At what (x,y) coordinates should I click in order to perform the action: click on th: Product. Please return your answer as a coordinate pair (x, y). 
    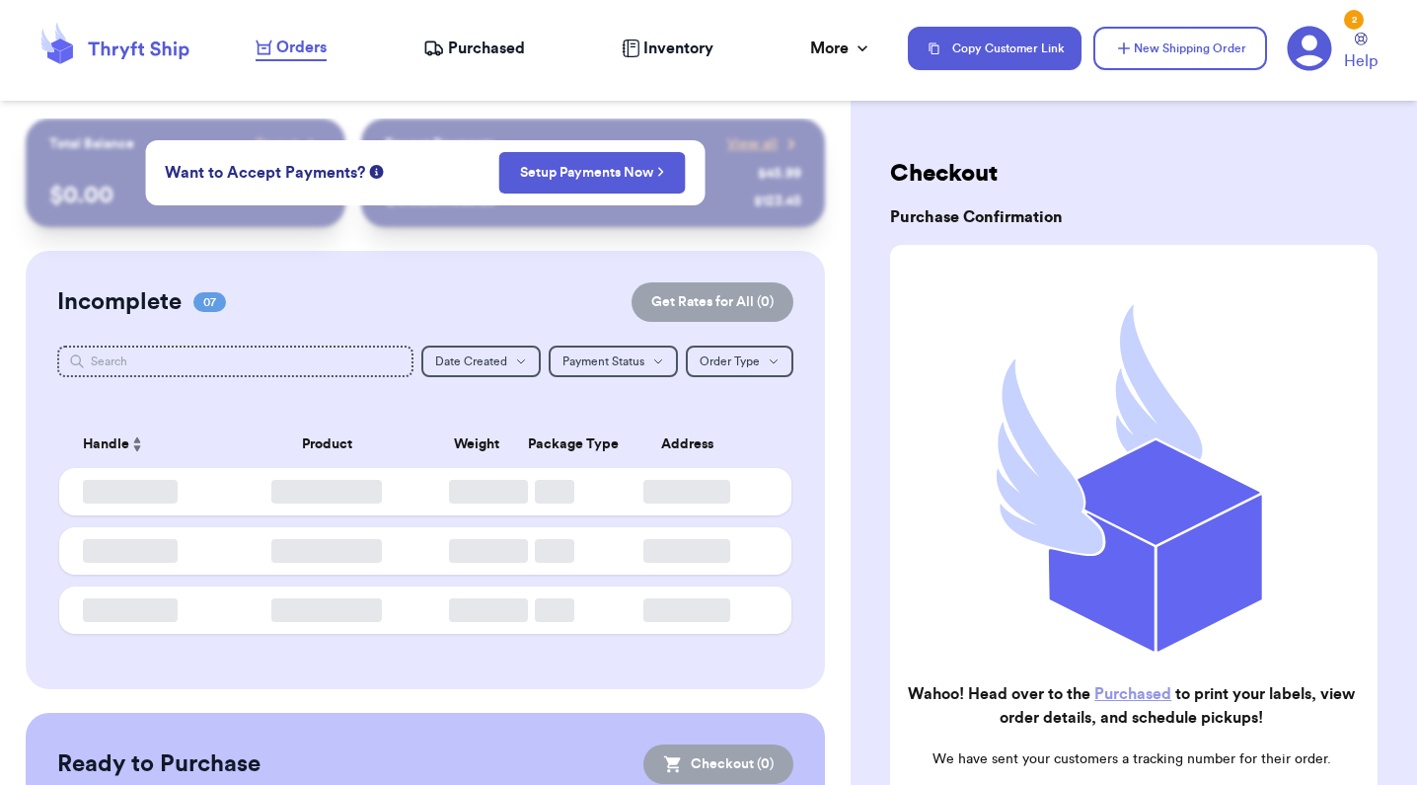
    Looking at the image, I should click on (326, 444).